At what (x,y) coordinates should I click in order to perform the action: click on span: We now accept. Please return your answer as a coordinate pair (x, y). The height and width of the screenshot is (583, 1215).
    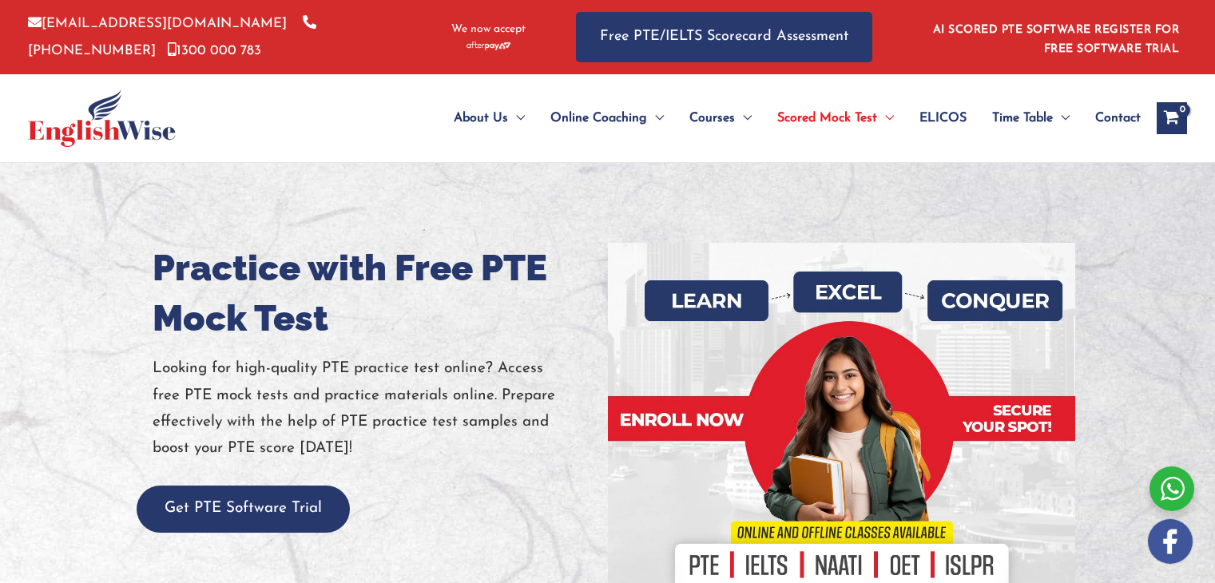
    Looking at the image, I should click on (488, 30).